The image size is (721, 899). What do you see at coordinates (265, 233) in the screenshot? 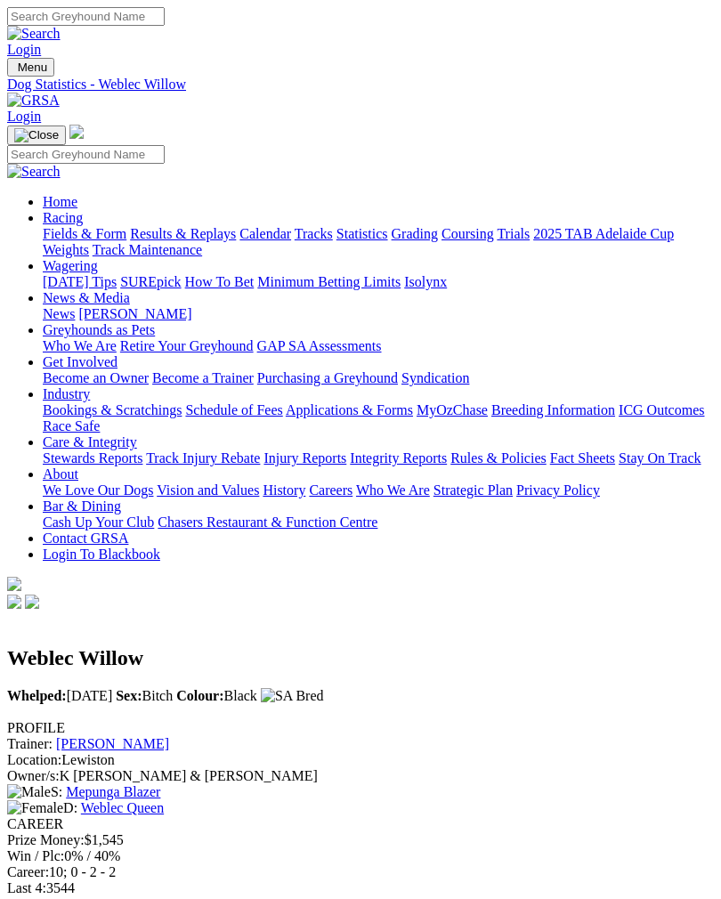
I see `a: Calendar` at bounding box center [265, 233].